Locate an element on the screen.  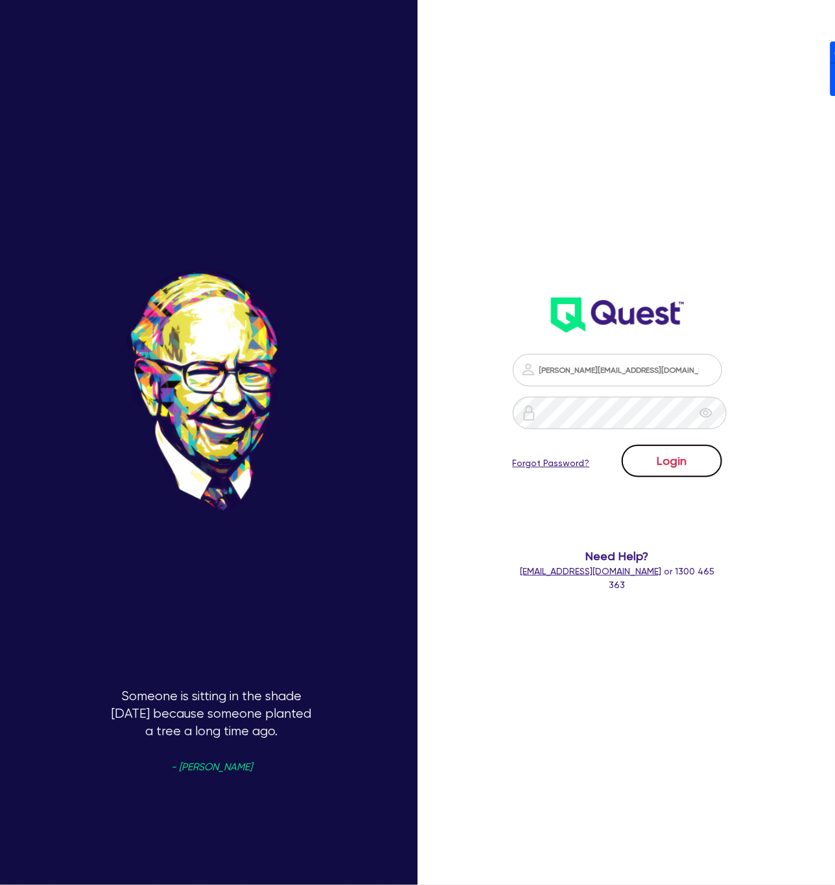
span: or 1300 465 363 is located at coordinates (617, 578).